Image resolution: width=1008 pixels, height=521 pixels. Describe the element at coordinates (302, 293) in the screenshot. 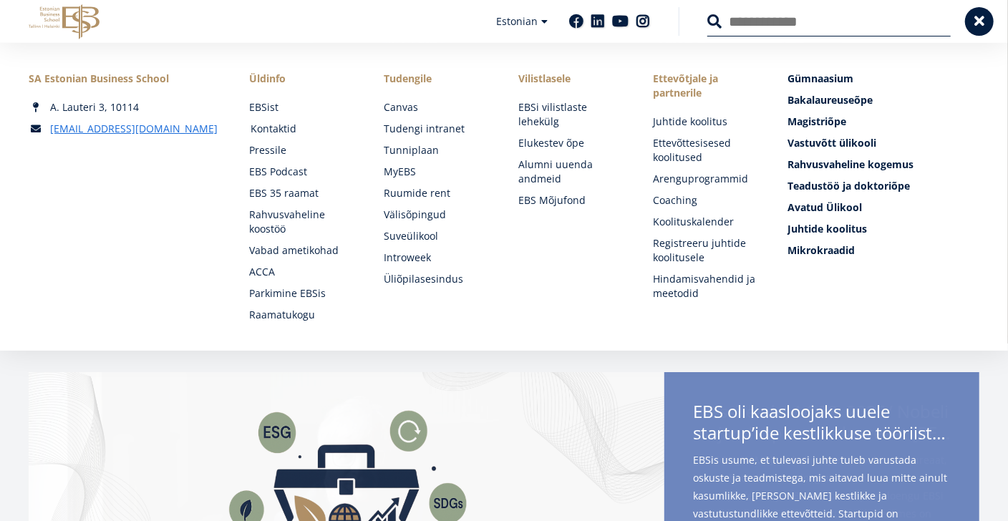

I see `a: Parkimine EBSis` at that location.